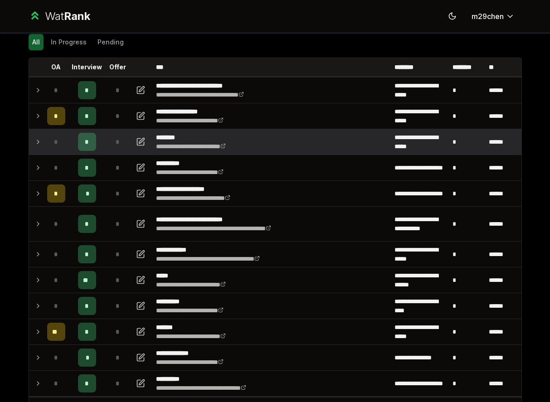 The image size is (550, 402). I want to click on span: Rank, so click(77, 16).